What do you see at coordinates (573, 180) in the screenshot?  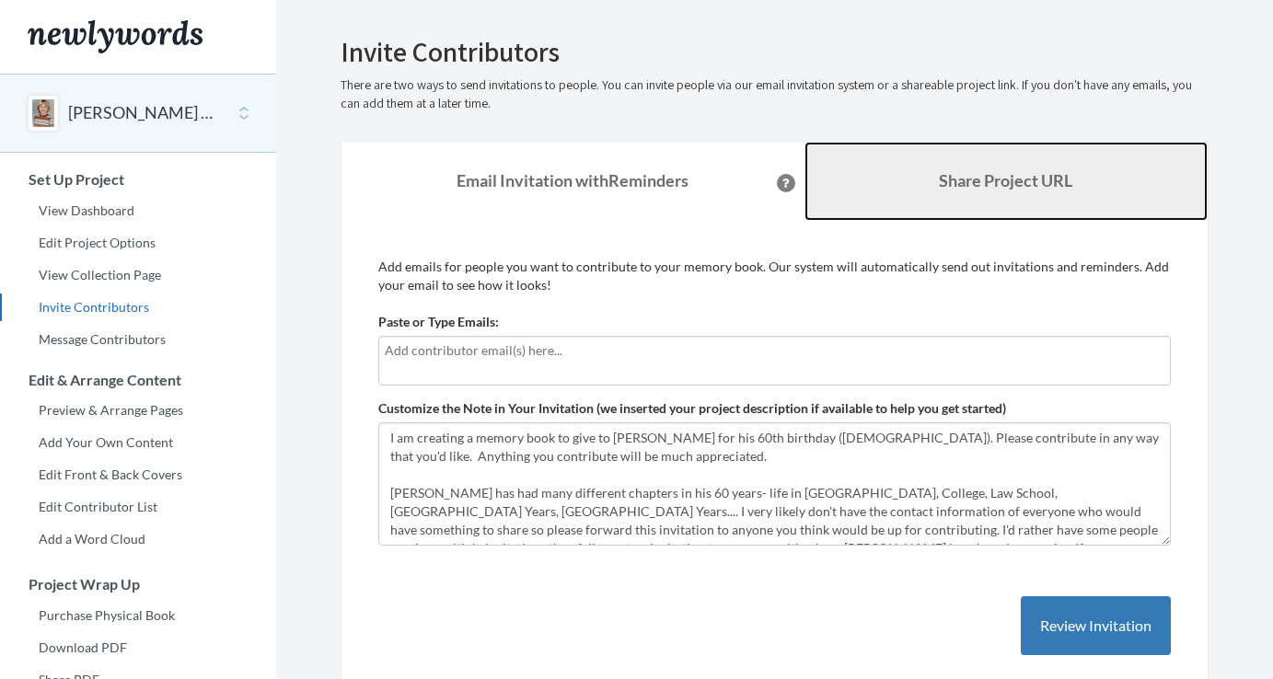 I see `strong: Email Invitation with Reminders` at bounding box center [573, 180].